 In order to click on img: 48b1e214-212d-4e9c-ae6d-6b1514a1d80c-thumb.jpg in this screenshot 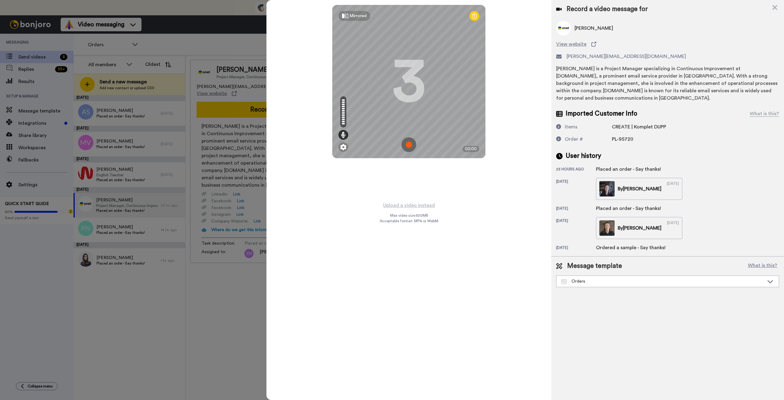, I will do `click(607, 189)`.